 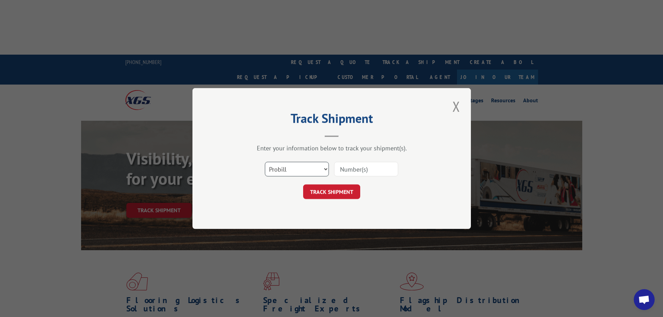 I want to click on button: Close modal, so click(x=456, y=106).